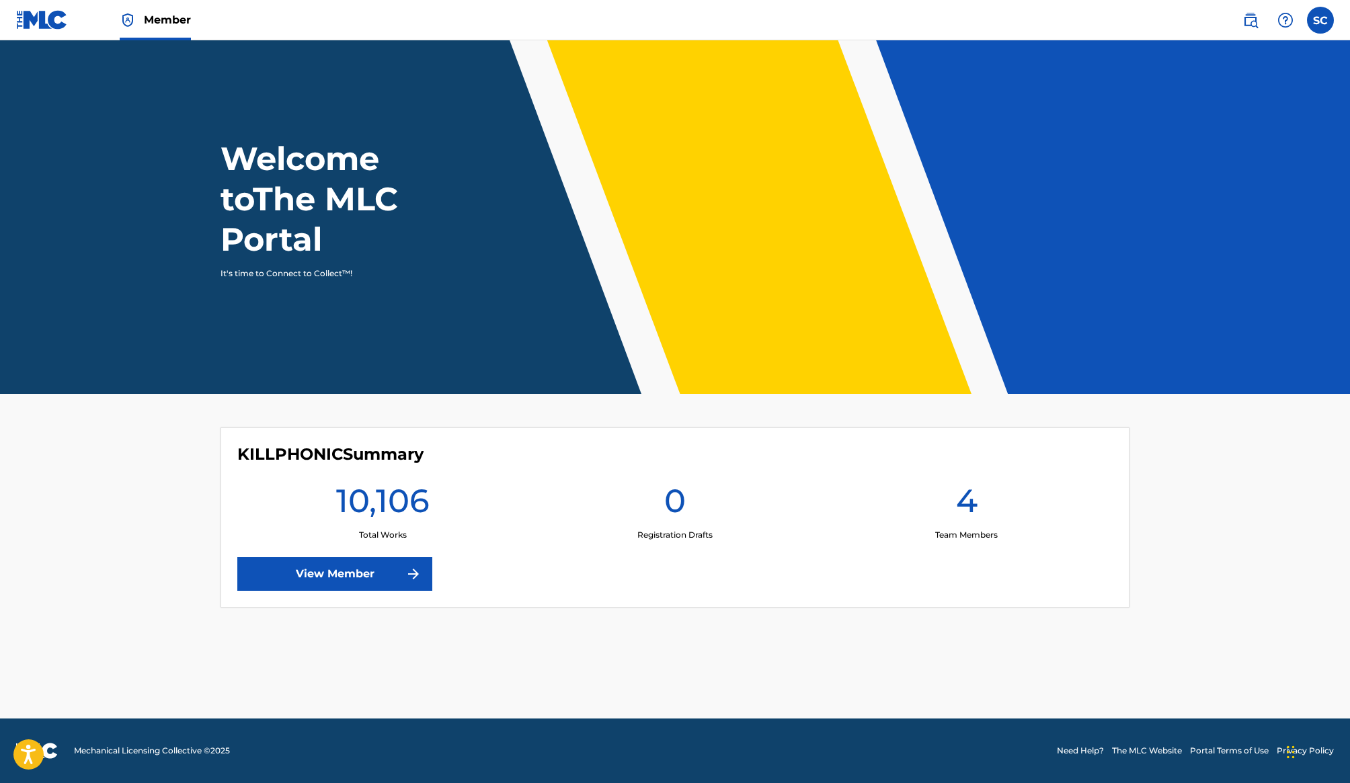 Image resolution: width=1350 pixels, height=783 pixels. What do you see at coordinates (152, 751) in the screenshot?
I see `span: Mechanical Licensing Collective © 2025` at bounding box center [152, 751].